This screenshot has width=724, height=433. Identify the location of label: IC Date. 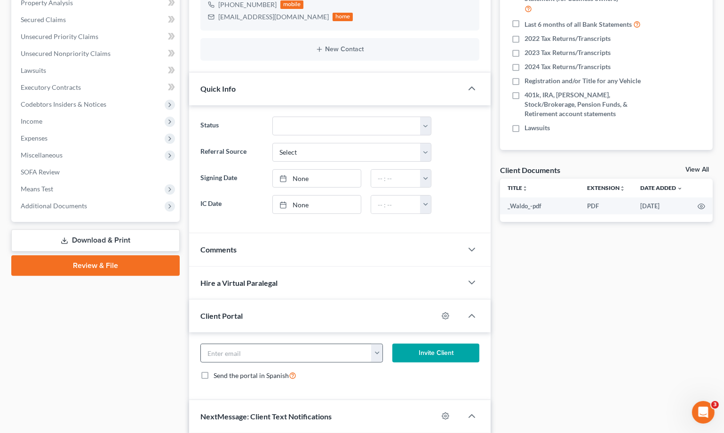
(231, 205).